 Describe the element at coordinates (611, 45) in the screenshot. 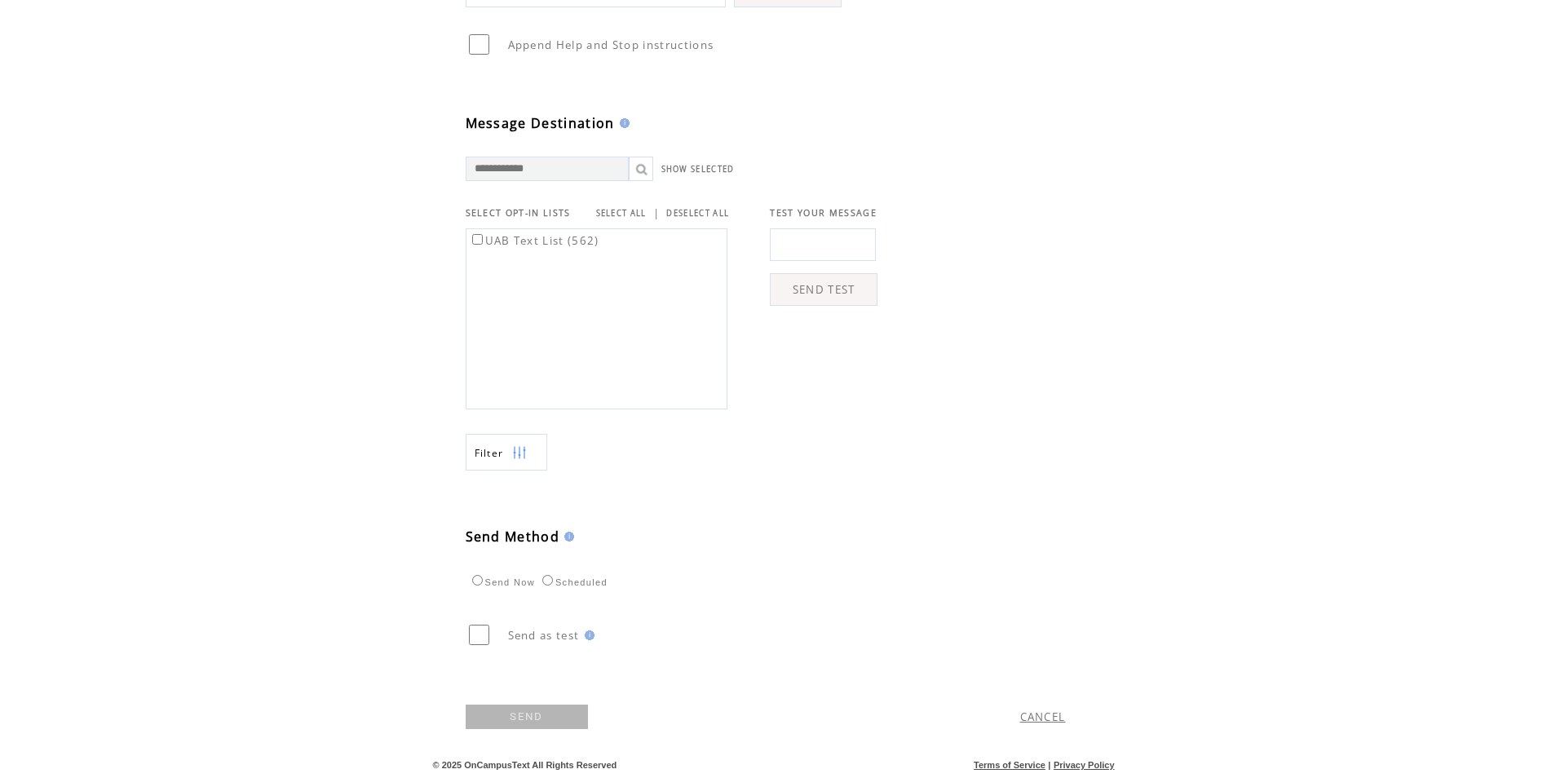

I see `span: Append Help and Stop instructions` at that location.